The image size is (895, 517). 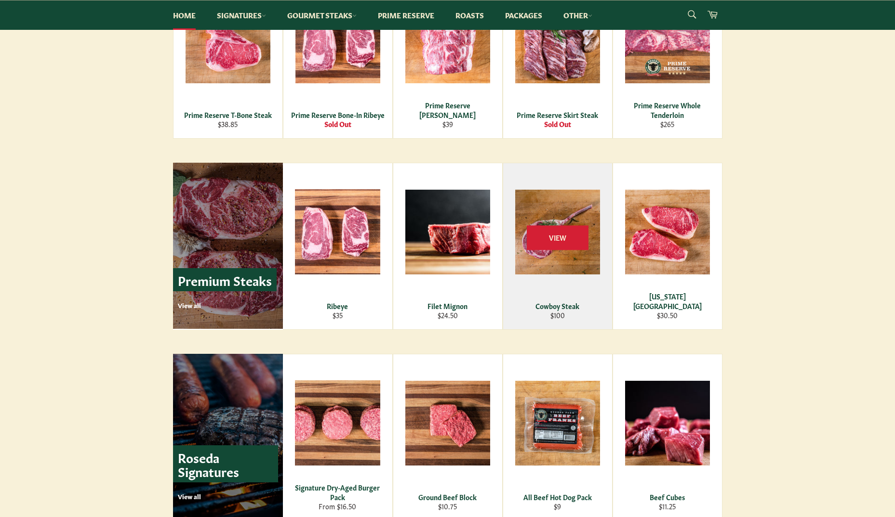 I want to click on p: Roseda Signatures, so click(x=225, y=464).